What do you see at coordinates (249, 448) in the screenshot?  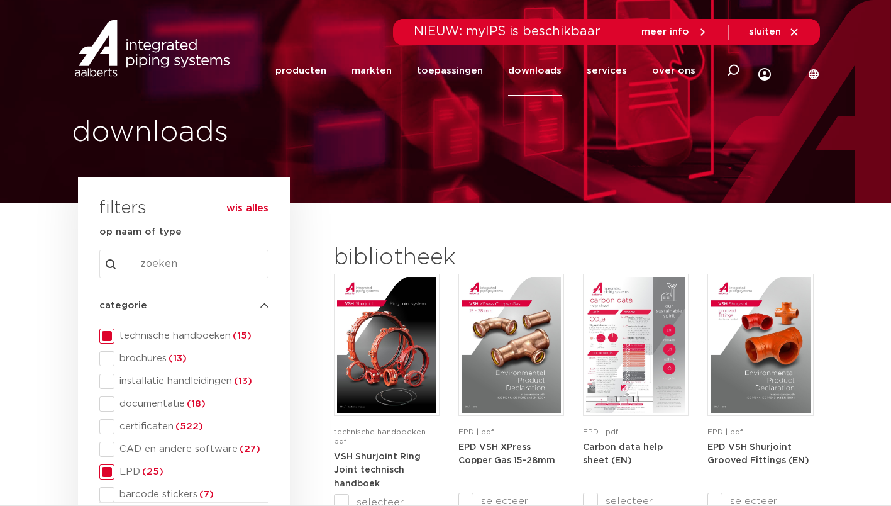 I see `span: (27)` at bounding box center [249, 448].